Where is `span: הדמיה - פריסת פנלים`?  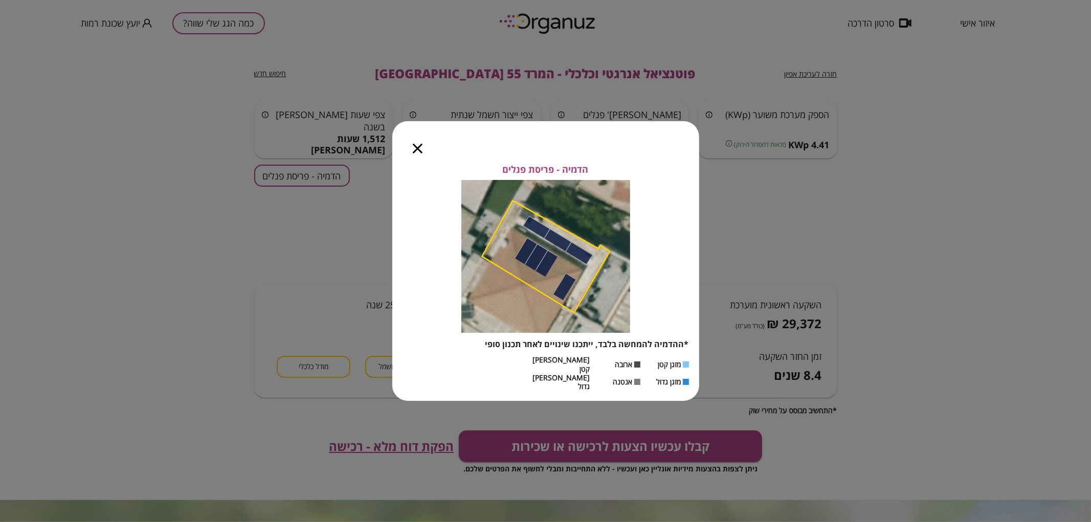
span: הדמיה - פריסת פנלים is located at coordinates (546, 170).